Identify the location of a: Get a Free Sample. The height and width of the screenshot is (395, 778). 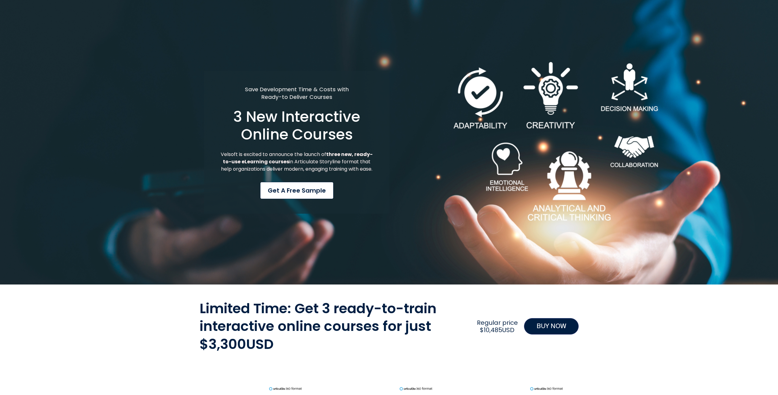
(297, 191).